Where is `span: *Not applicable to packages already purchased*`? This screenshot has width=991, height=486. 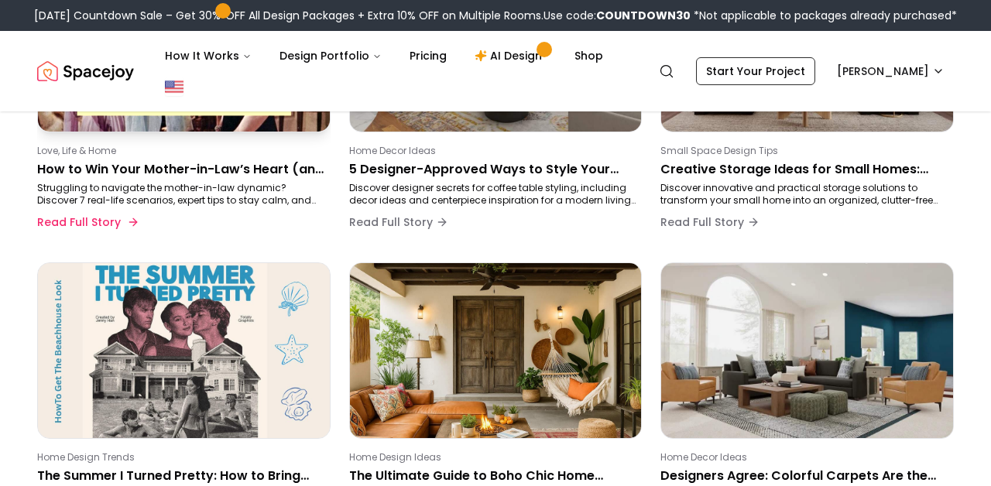 span: *Not applicable to packages already purchased* is located at coordinates (824, 15).